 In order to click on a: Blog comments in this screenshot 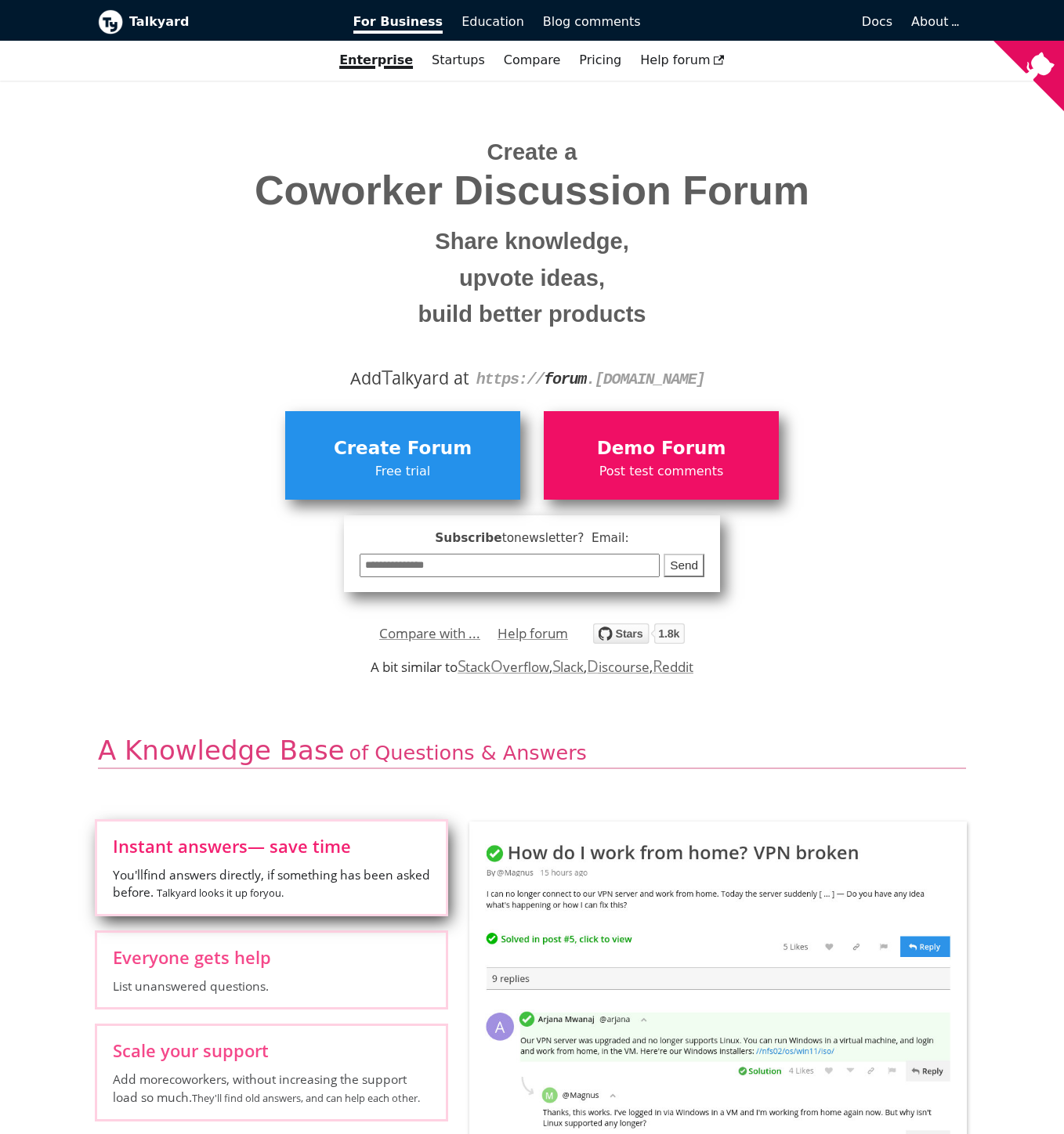, I will do `click(591, 22)`.